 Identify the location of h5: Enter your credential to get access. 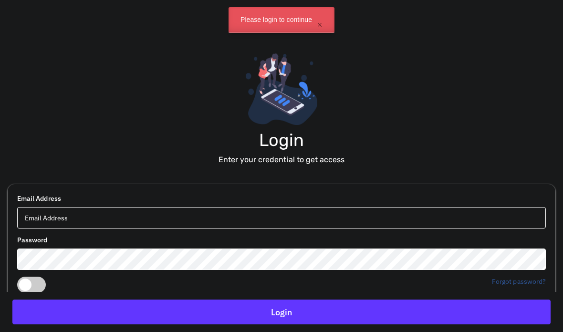
(282, 159).